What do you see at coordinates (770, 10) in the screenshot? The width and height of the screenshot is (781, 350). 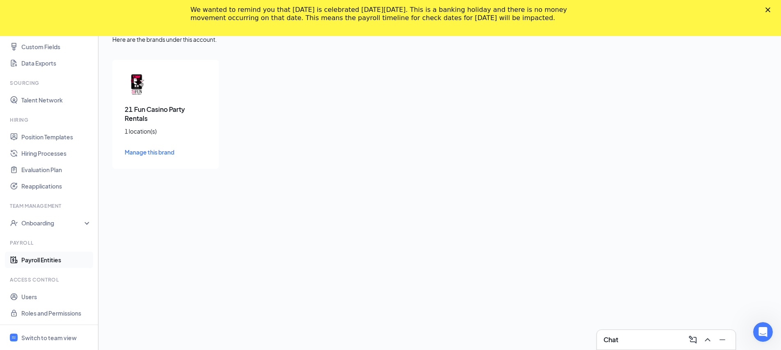 I see `div: Close` at bounding box center [770, 10].